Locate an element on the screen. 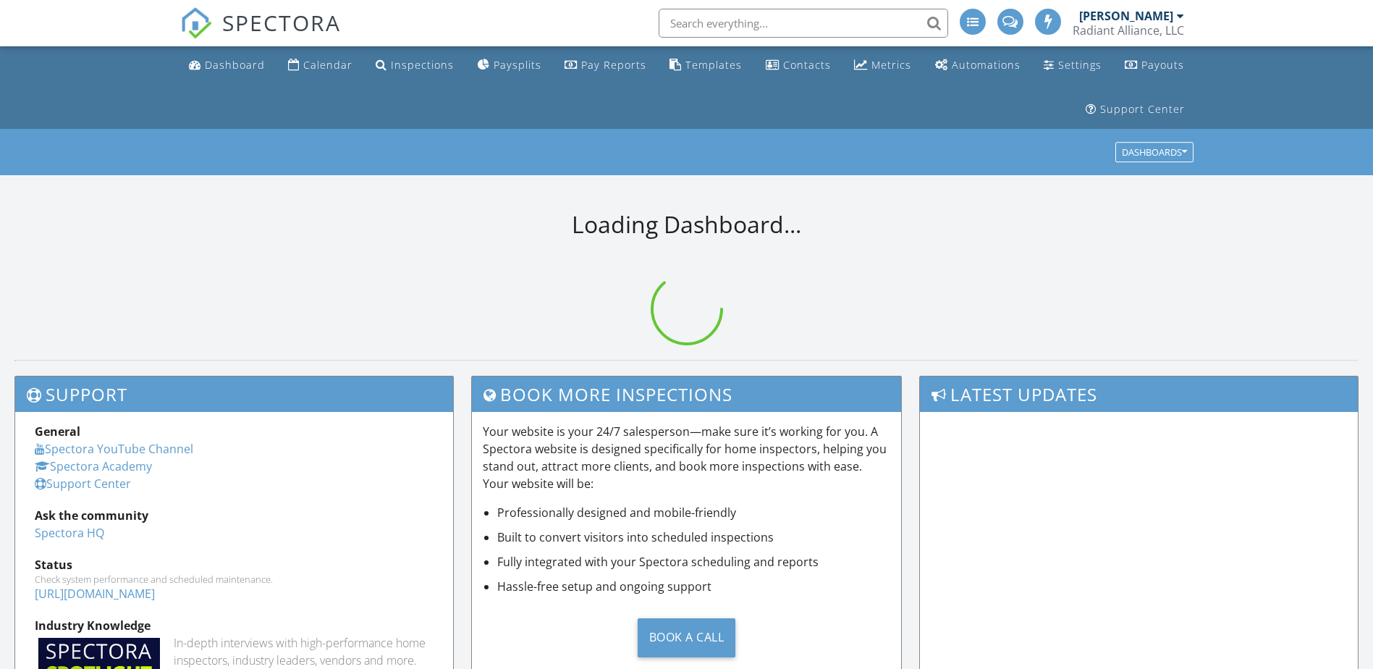 This screenshot has height=669, width=1373. a: Automations (Basic) is located at coordinates (978, 65).